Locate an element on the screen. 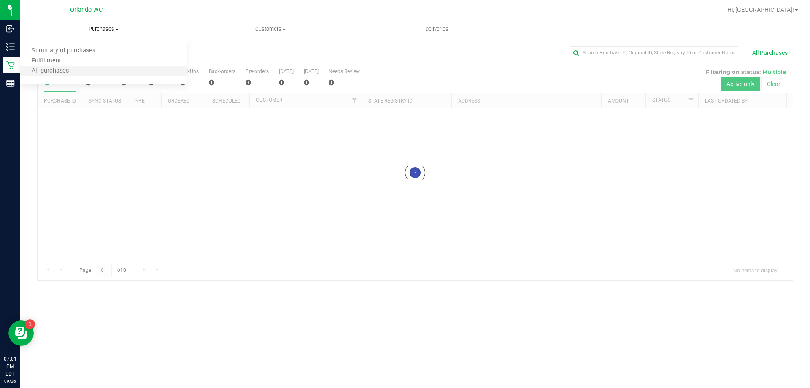 The width and height of the screenshot is (810, 388). inline-svg: Retail is located at coordinates (11, 65).